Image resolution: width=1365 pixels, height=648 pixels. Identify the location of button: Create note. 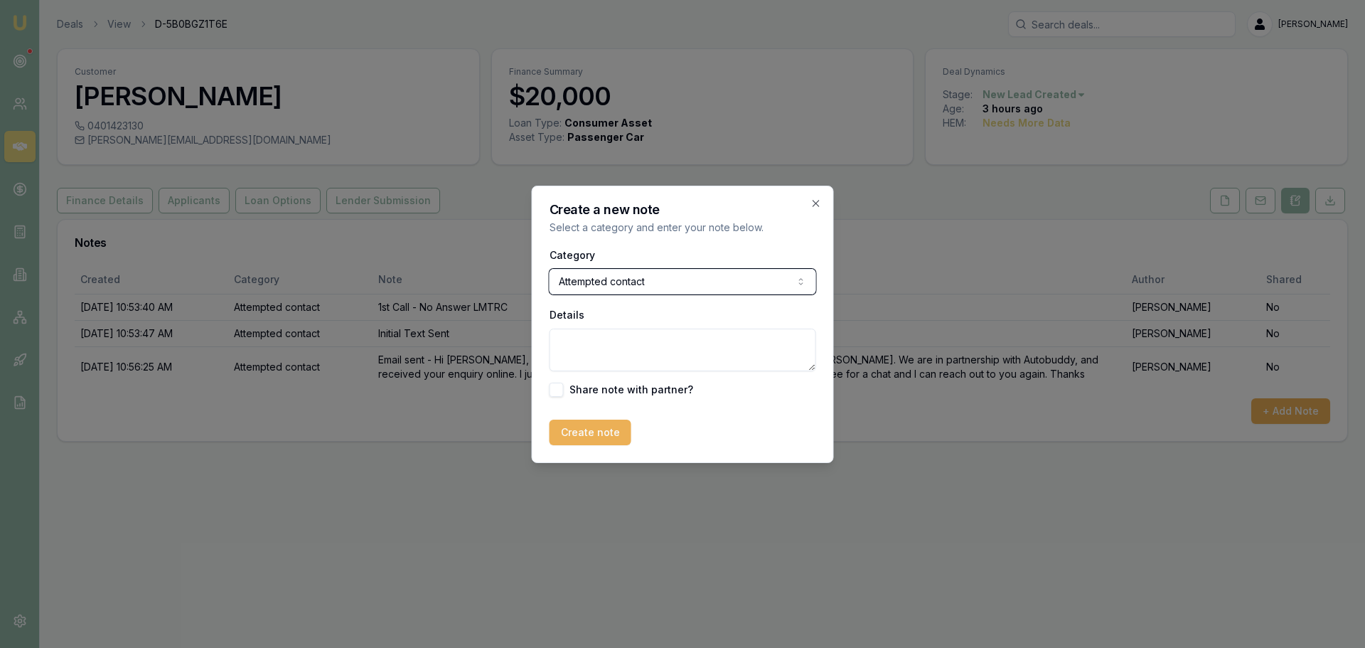
(590, 432).